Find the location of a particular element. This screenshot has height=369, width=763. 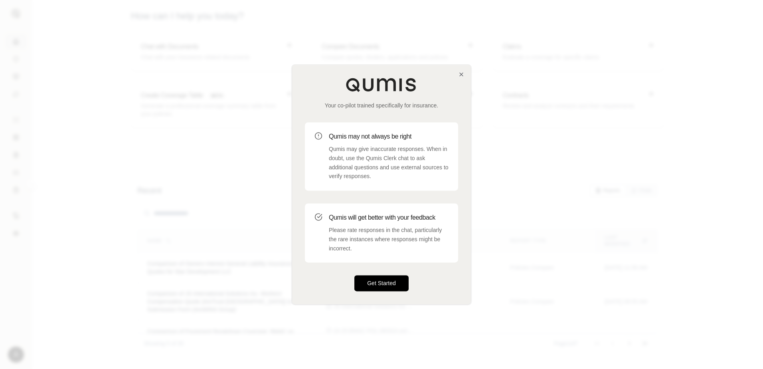

h3: Qumis may not always be right is located at coordinates (388, 136).